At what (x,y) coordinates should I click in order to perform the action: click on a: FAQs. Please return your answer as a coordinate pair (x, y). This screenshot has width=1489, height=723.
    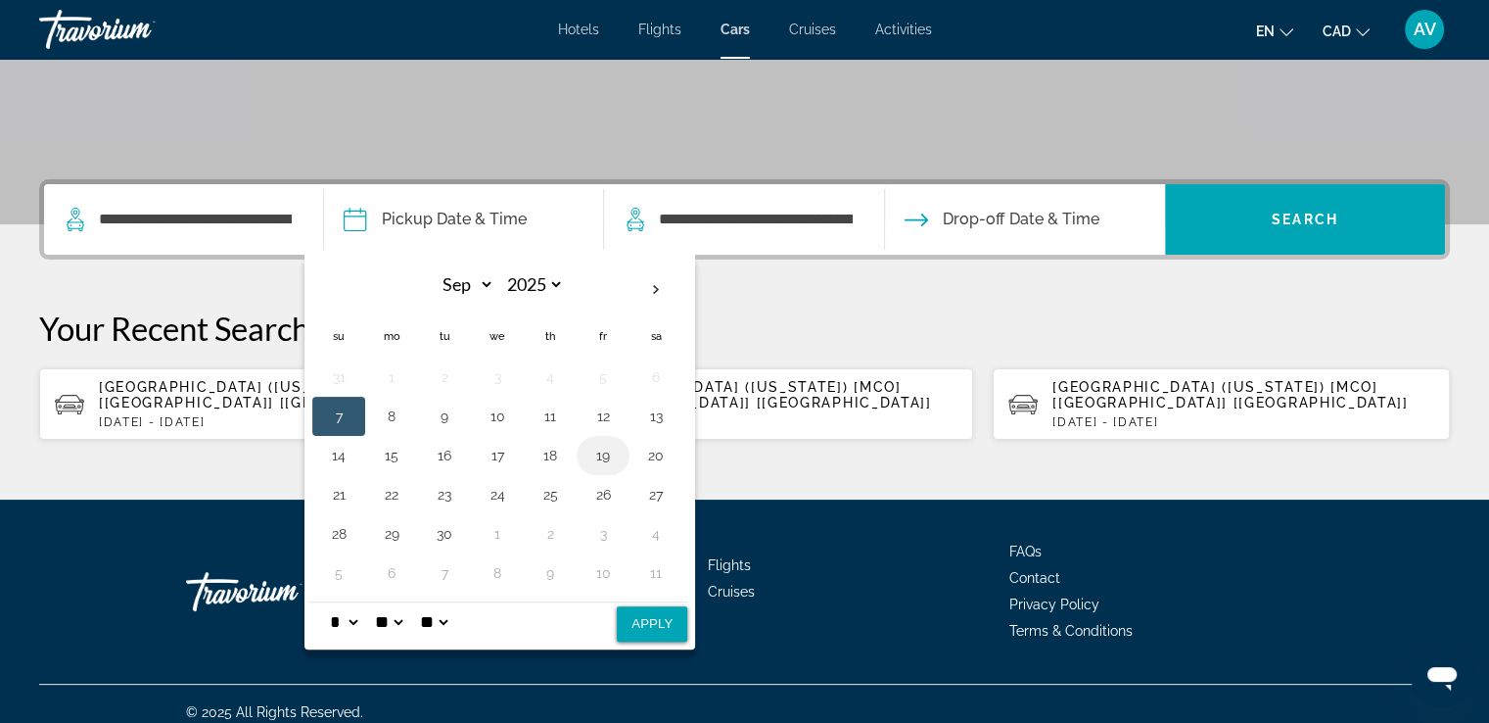
    Looking at the image, I should click on (1025, 551).